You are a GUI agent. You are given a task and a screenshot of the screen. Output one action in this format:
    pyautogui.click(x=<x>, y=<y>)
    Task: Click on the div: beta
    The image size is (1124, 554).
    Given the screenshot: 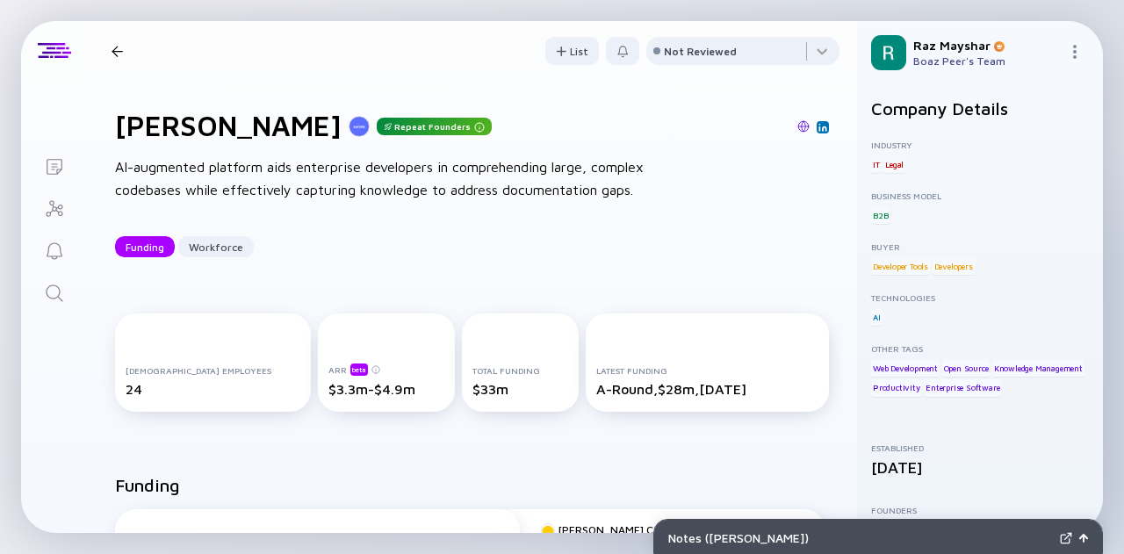 What is the action you would take?
    pyautogui.click(x=359, y=370)
    